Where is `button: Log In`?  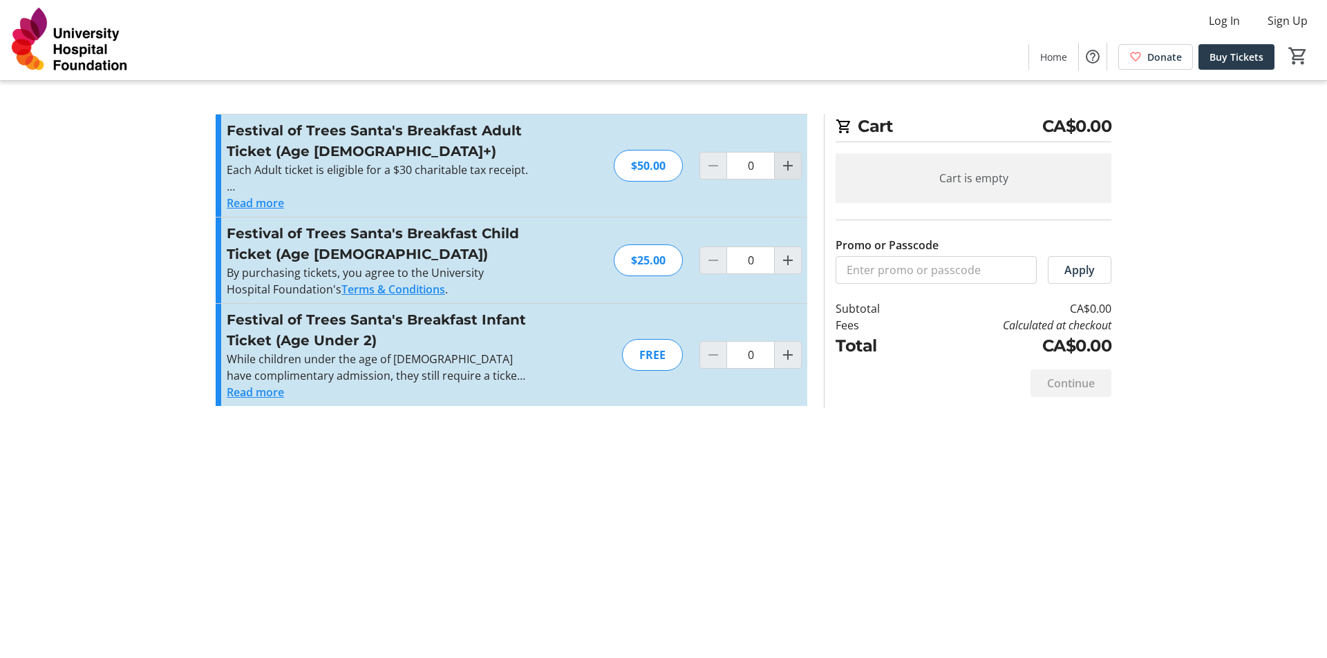 button: Log In is located at coordinates (1224, 21).